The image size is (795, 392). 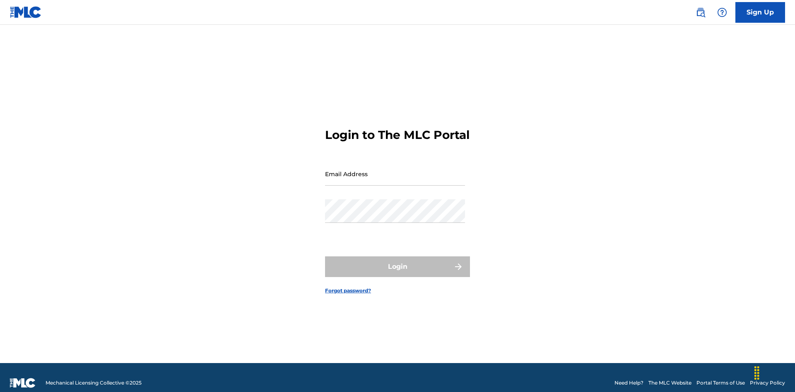 I want to click on img: search, so click(x=700, y=12).